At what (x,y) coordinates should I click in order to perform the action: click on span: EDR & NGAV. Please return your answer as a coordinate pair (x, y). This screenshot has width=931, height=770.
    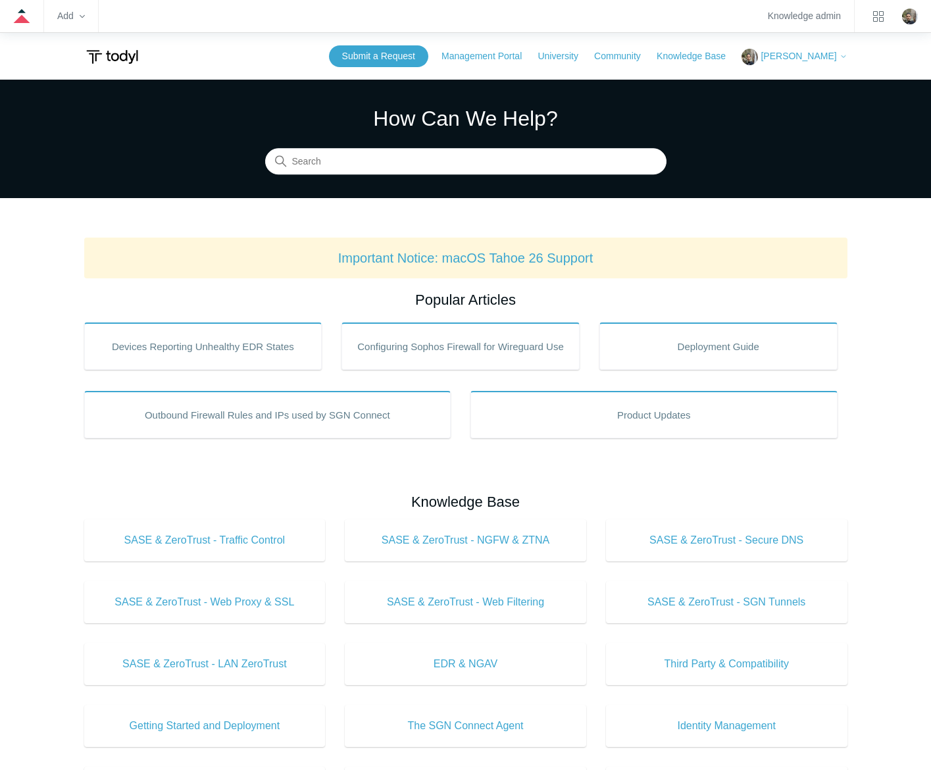
    Looking at the image, I should click on (465, 664).